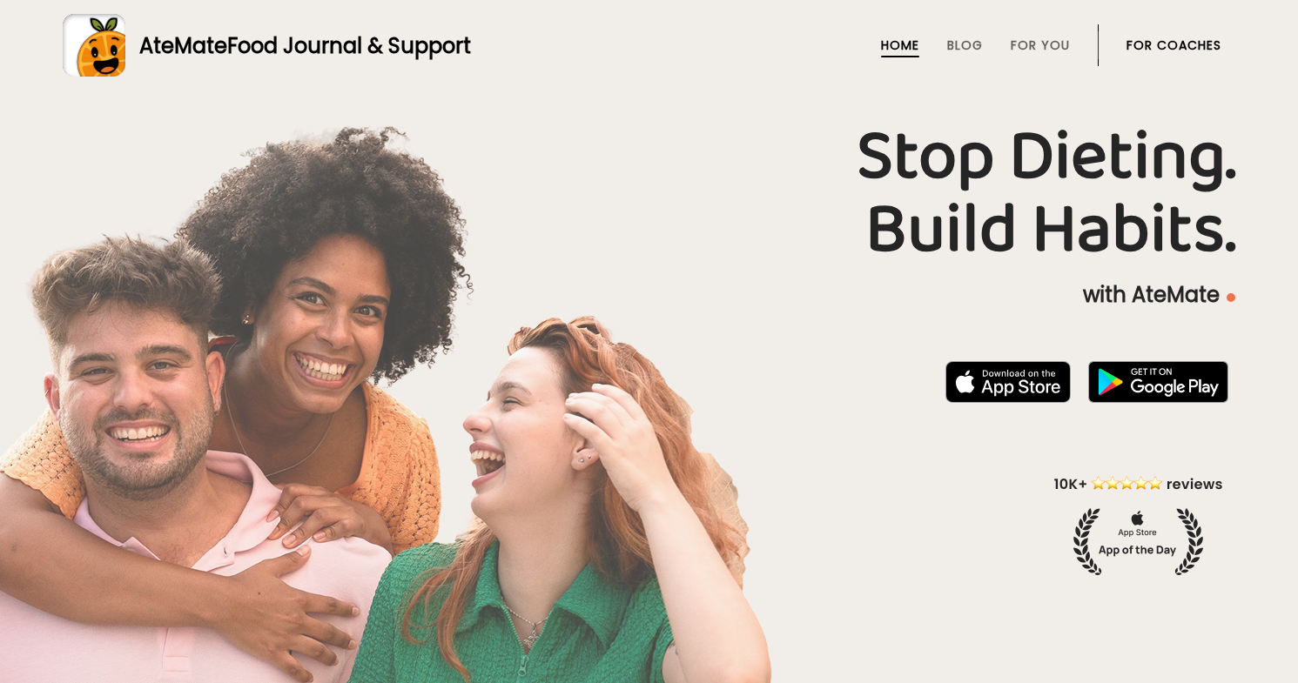 Image resolution: width=1298 pixels, height=683 pixels. I want to click on a: For You, so click(1040, 45).